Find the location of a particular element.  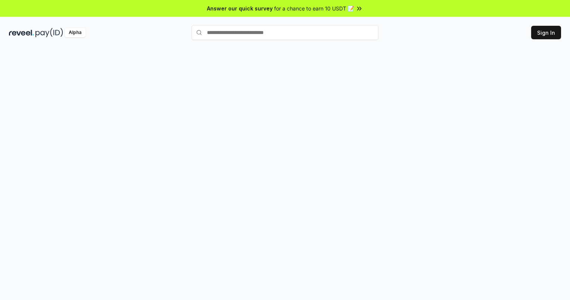

div: Alpha is located at coordinates (75, 32).